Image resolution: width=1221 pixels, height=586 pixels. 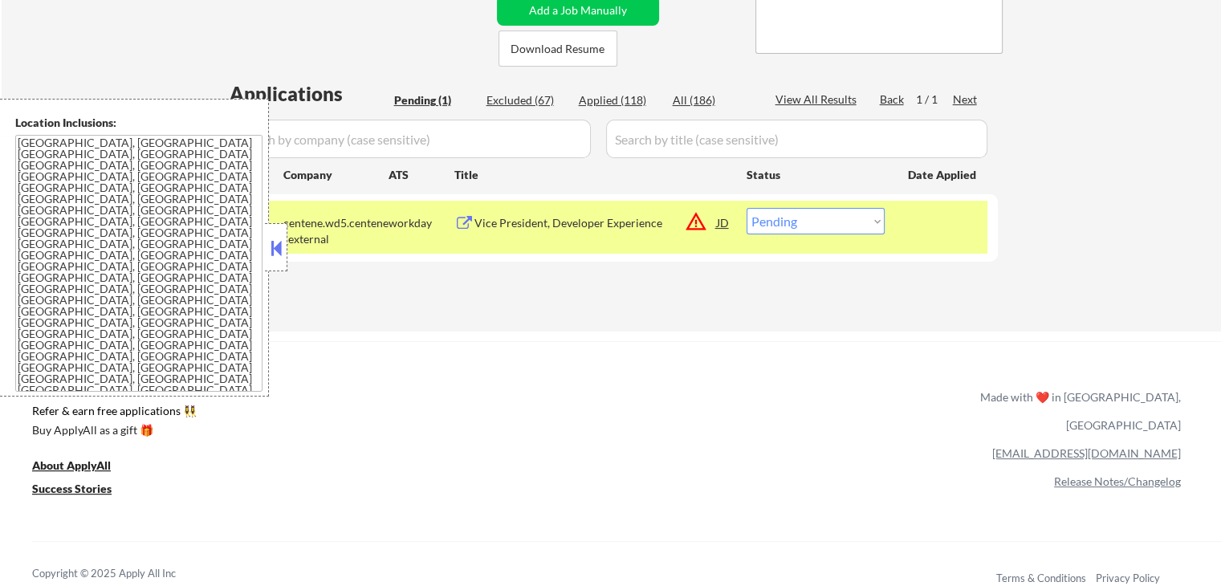 What do you see at coordinates (796, 139) in the screenshot?
I see `input: Search by title (case sensitive)` at bounding box center [796, 139].